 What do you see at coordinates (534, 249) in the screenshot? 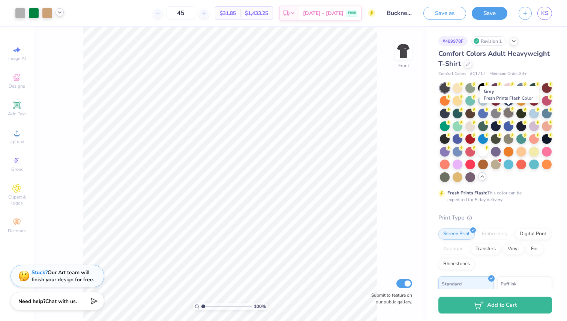
I see `div: Foil` at bounding box center [534, 249].